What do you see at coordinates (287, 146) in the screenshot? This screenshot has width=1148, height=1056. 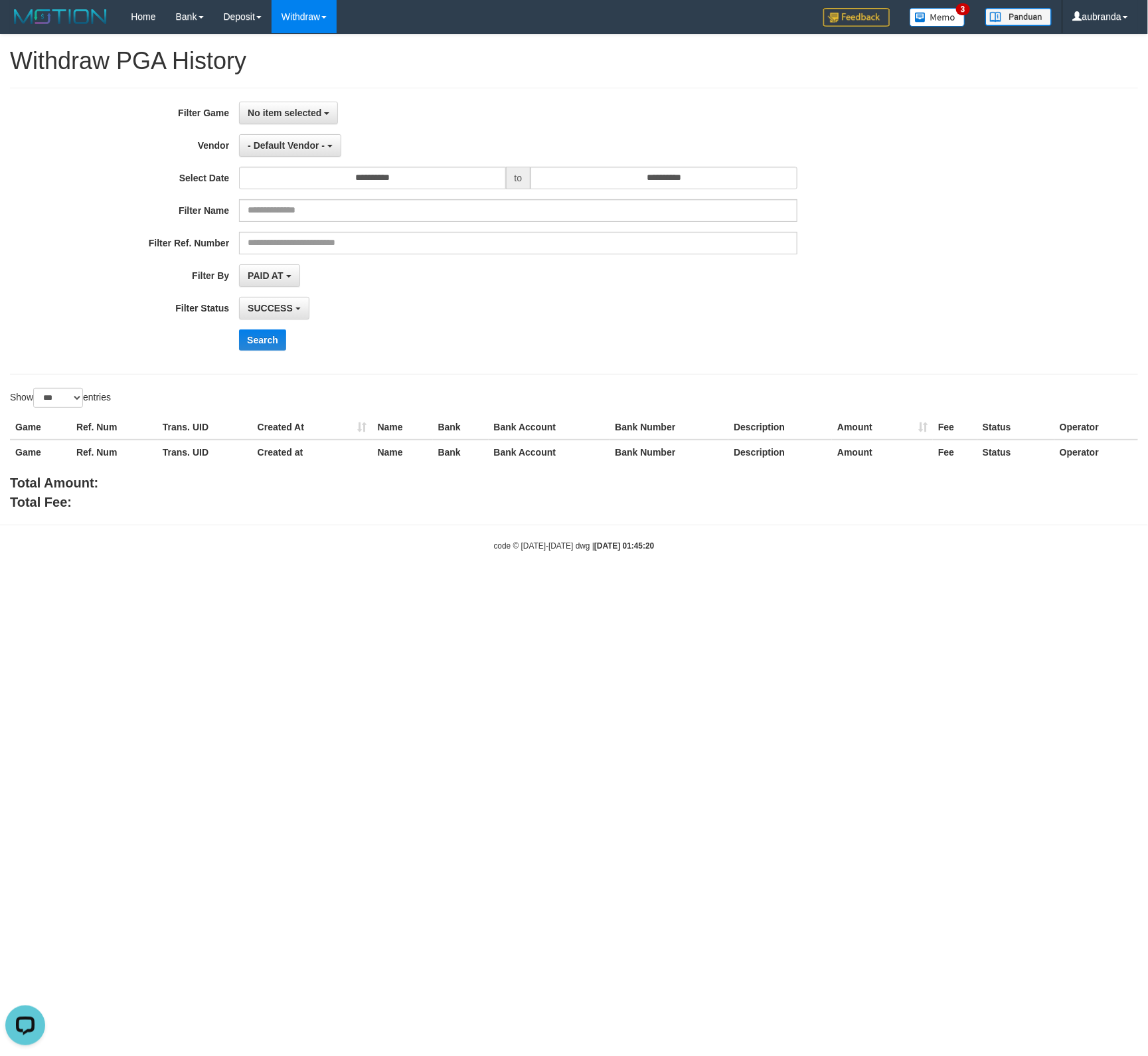 I see `span: - Default Vendor -` at bounding box center [287, 146].